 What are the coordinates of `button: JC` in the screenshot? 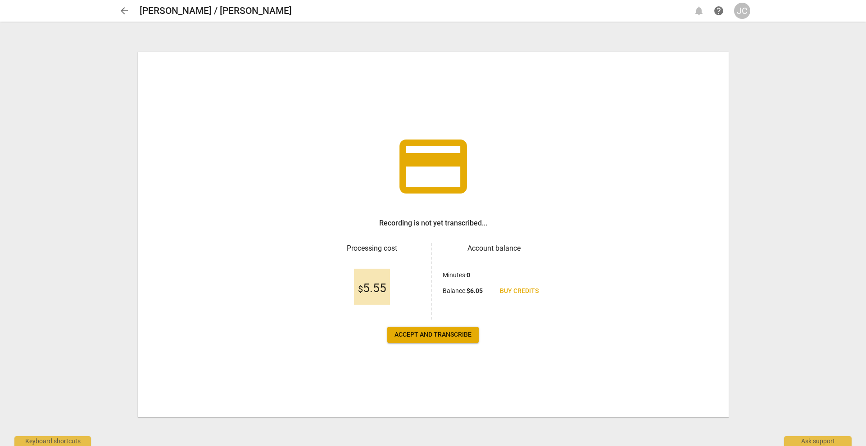 It's located at (742, 11).